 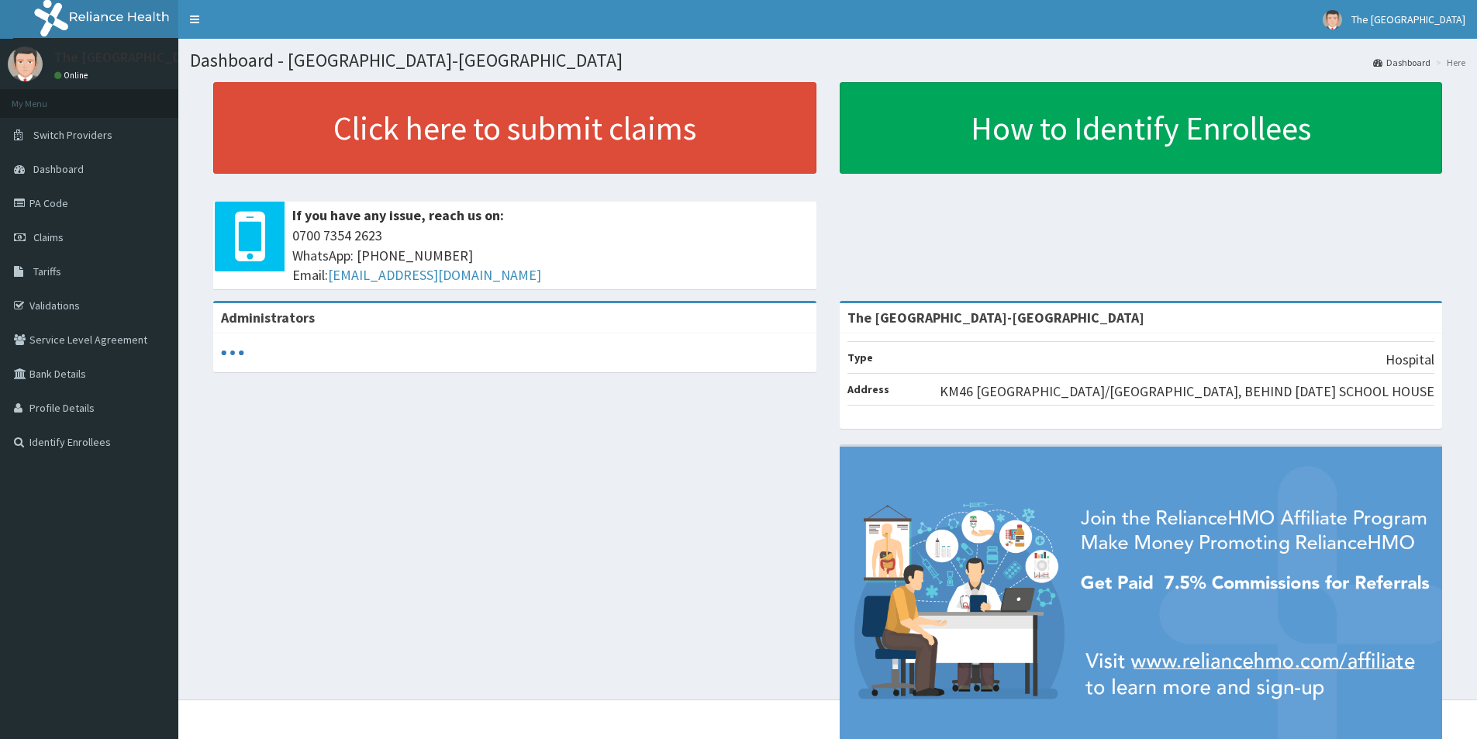 I want to click on b: If you have any issue, reach us on:, so click(x=398, y=215).